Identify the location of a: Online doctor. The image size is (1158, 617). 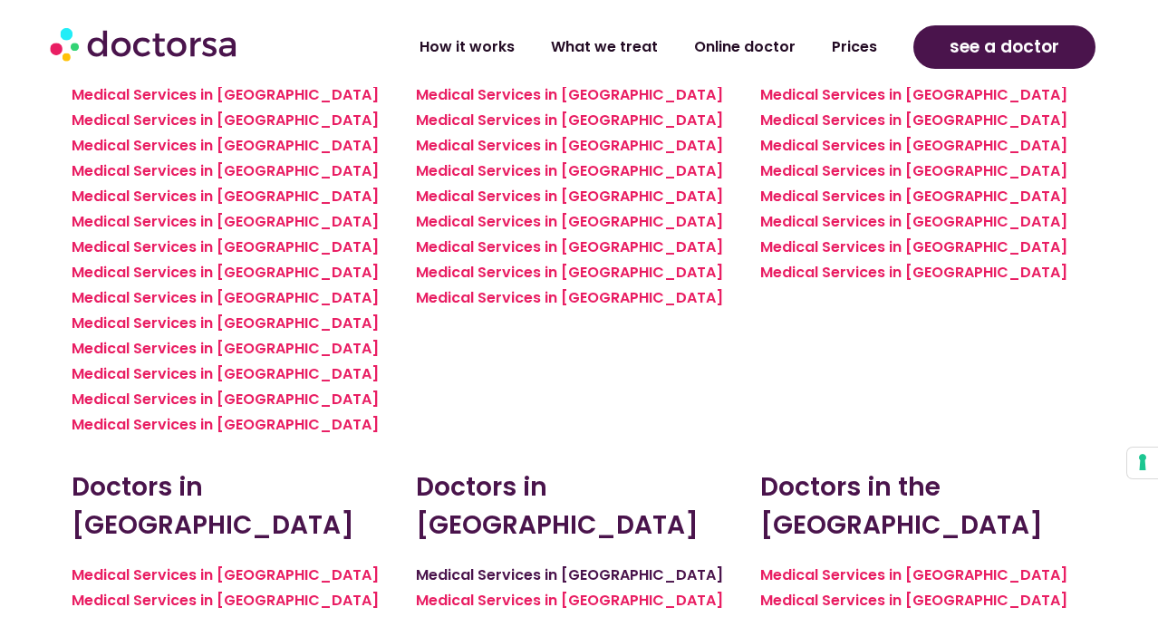
(745, 47).